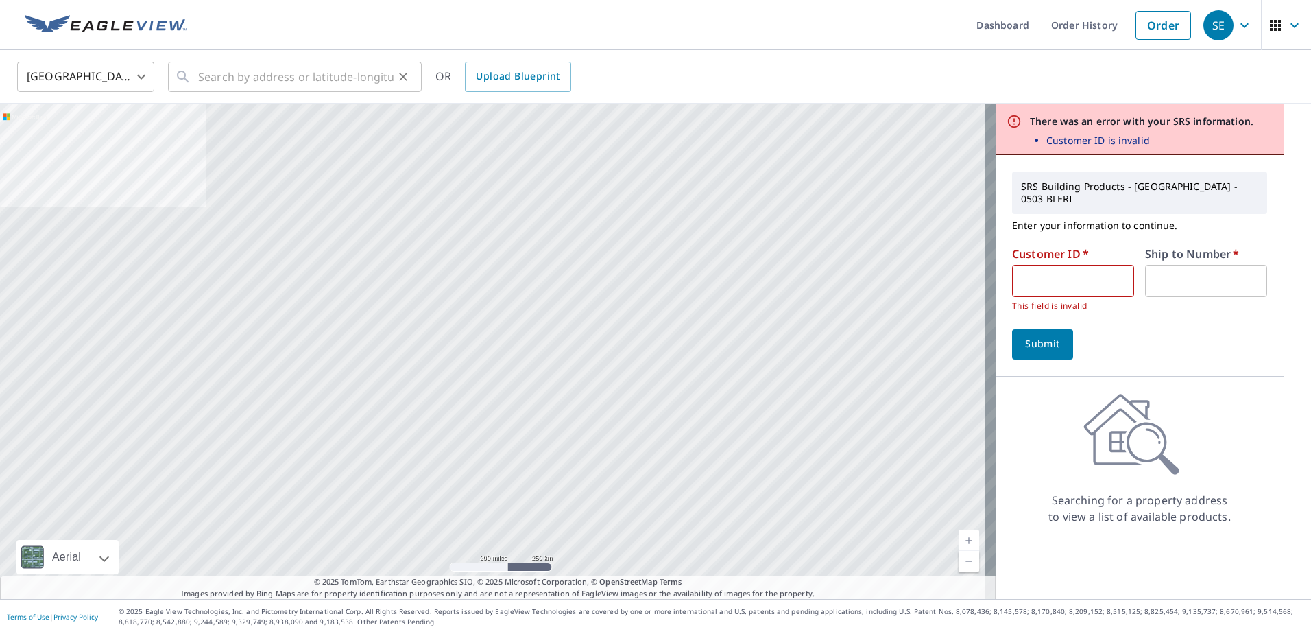 Image resolution: width=1311 pixels, height=634 pixels. I want to click on input: Search by address or latitude-longitude, so click(296, 77).